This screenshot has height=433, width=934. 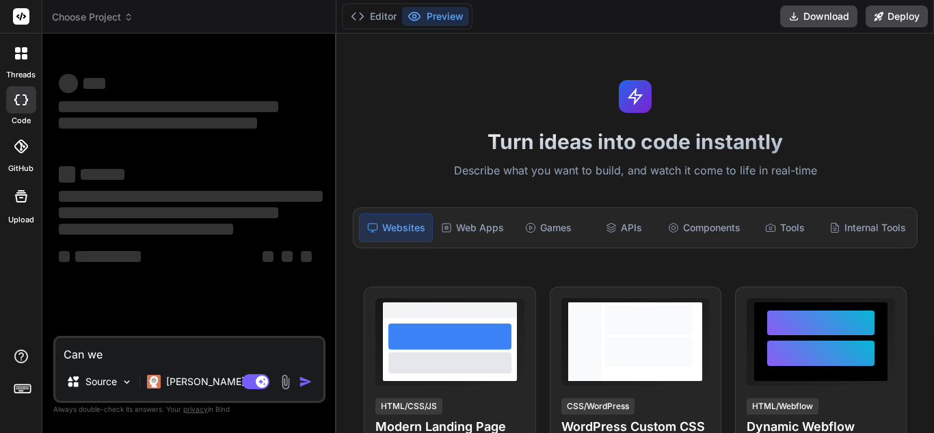 I want to click on div: HTML/Webflow, so click(x=782, y=406).